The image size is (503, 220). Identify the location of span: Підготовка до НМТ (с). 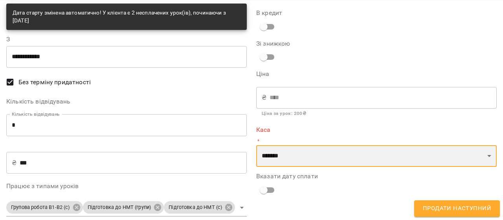
(195, 207).